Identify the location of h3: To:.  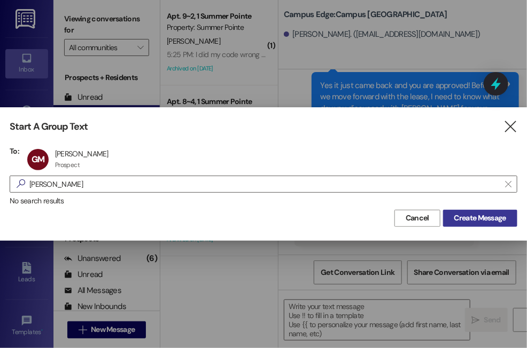
(14, 151).